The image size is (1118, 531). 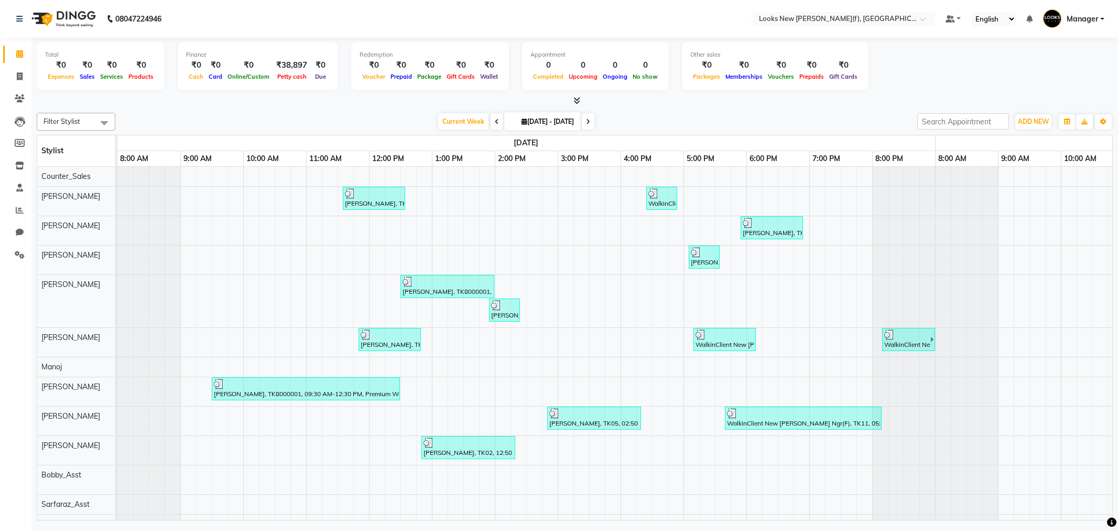 I want to click on b: 08047224946, so click(x=138, y=19).